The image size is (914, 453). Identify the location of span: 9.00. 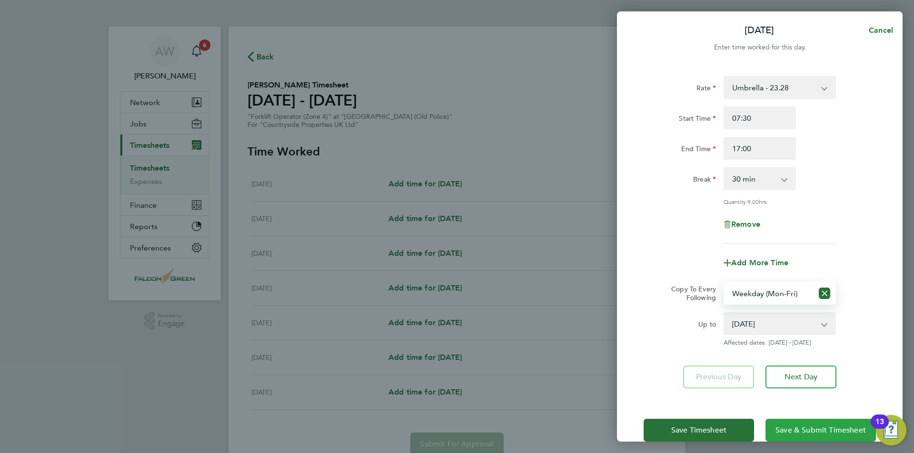
(753, 202).